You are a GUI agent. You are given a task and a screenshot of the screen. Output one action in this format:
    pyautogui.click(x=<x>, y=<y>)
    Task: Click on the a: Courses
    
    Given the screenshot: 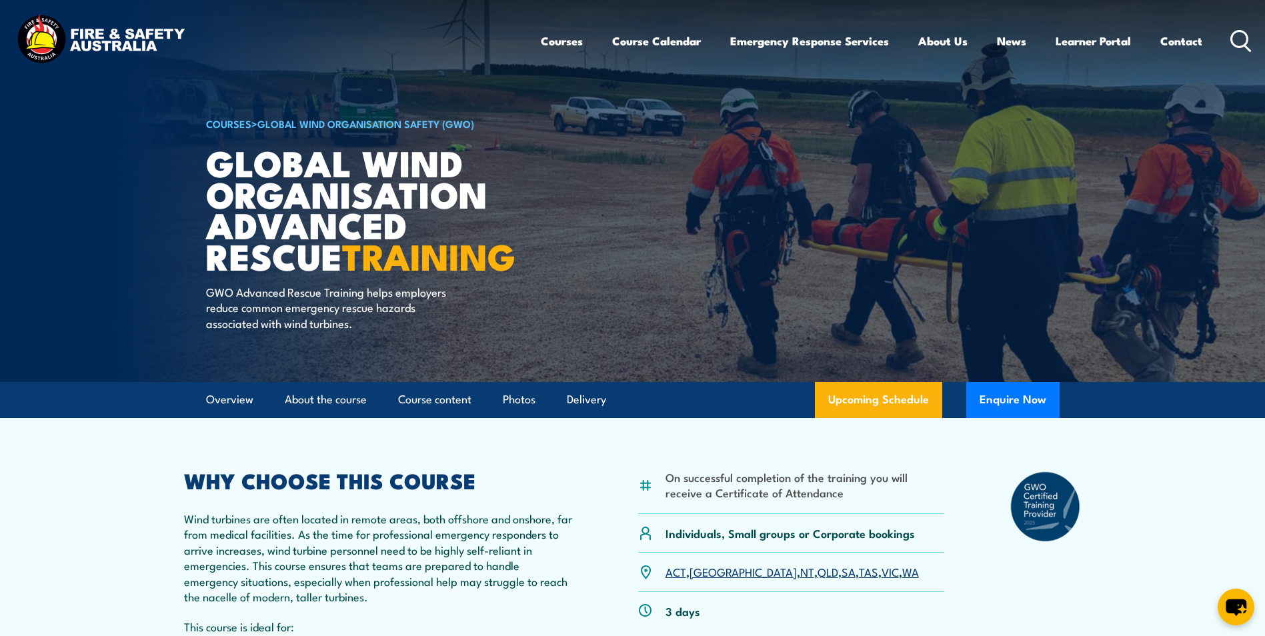 What is the action you would take?
    pyautogui.click(x=562, y=41)
    